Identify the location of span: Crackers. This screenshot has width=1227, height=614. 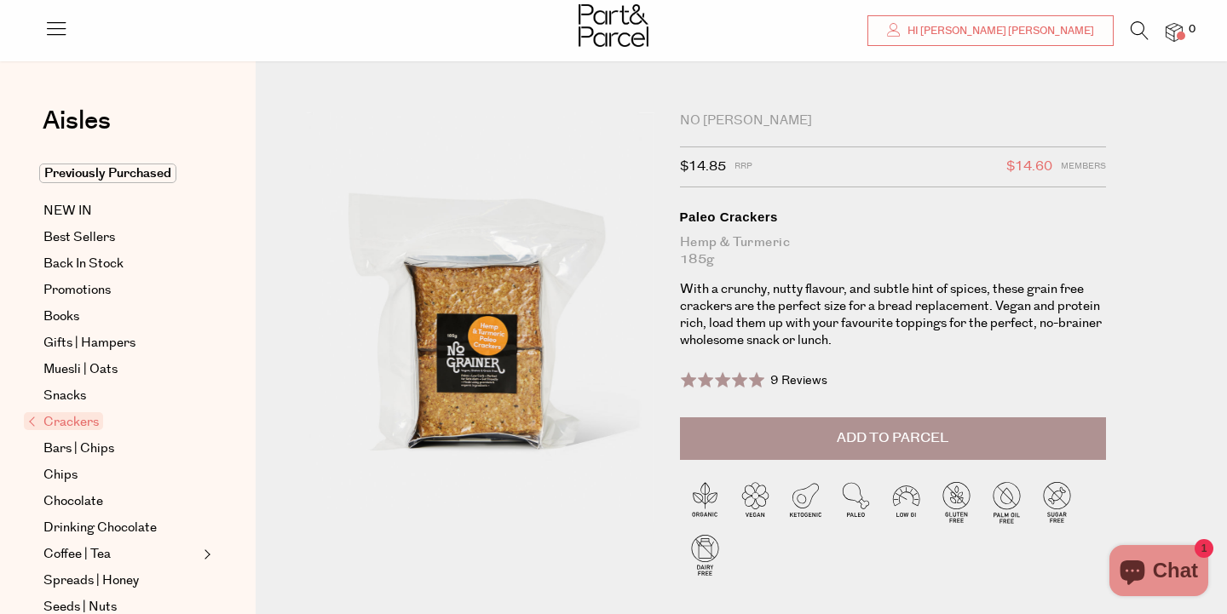
(63, 421).